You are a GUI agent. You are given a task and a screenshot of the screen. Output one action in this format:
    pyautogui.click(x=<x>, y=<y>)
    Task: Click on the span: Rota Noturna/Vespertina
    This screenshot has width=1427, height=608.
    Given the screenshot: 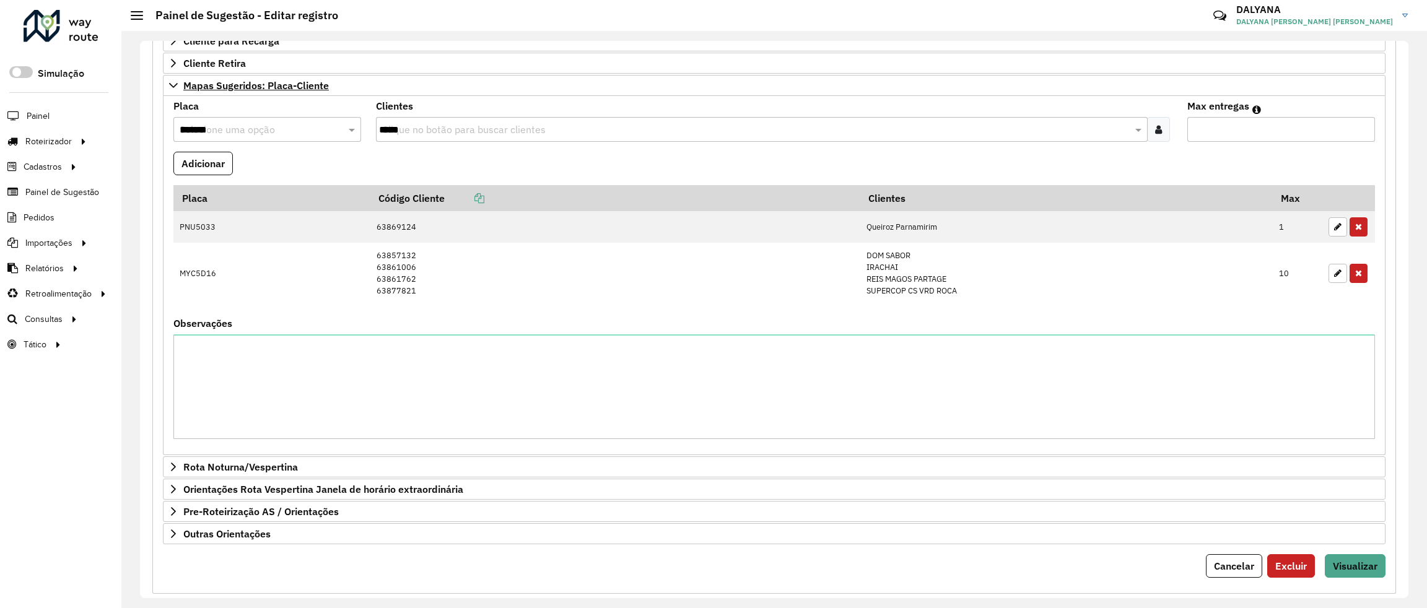 What is the action you would take?
    pyautogui.click(x=240, y=467)
    